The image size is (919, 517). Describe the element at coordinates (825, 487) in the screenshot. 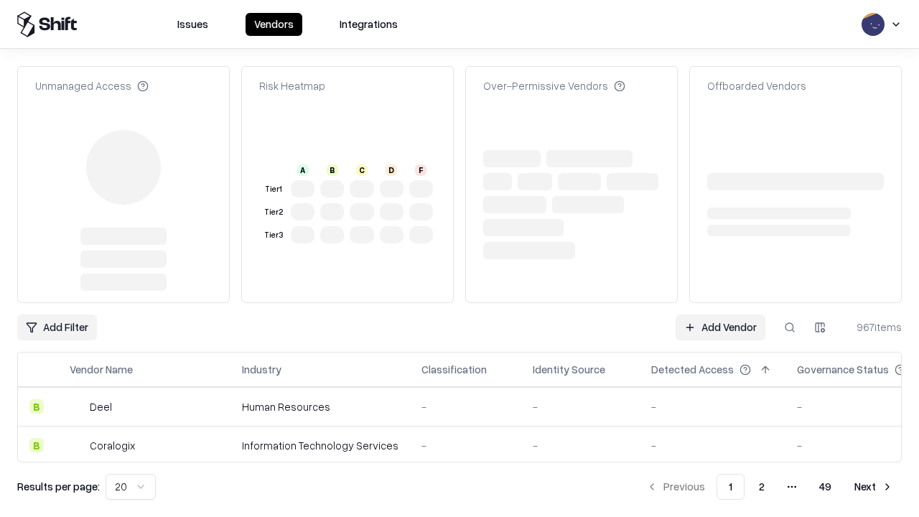

I see `button: 49` at that location.